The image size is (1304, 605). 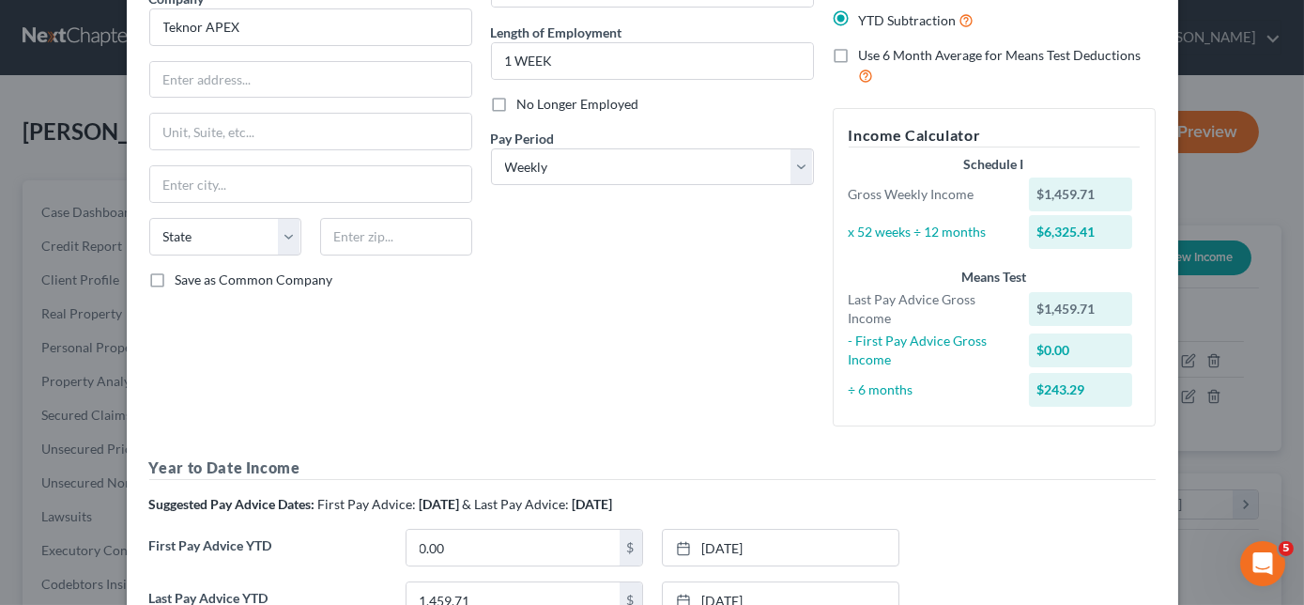 What do you see at coordinates (653, 468) in the screenshot?
I see `h5: Year to Date Income` at bounding box center [653, 468].